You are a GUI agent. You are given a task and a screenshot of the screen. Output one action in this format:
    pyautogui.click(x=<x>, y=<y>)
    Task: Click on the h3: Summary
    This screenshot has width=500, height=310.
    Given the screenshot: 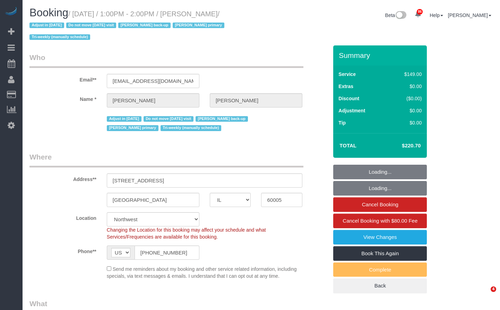 What is the action you would take?
    pyautogui.click(x=381, y=55)
    